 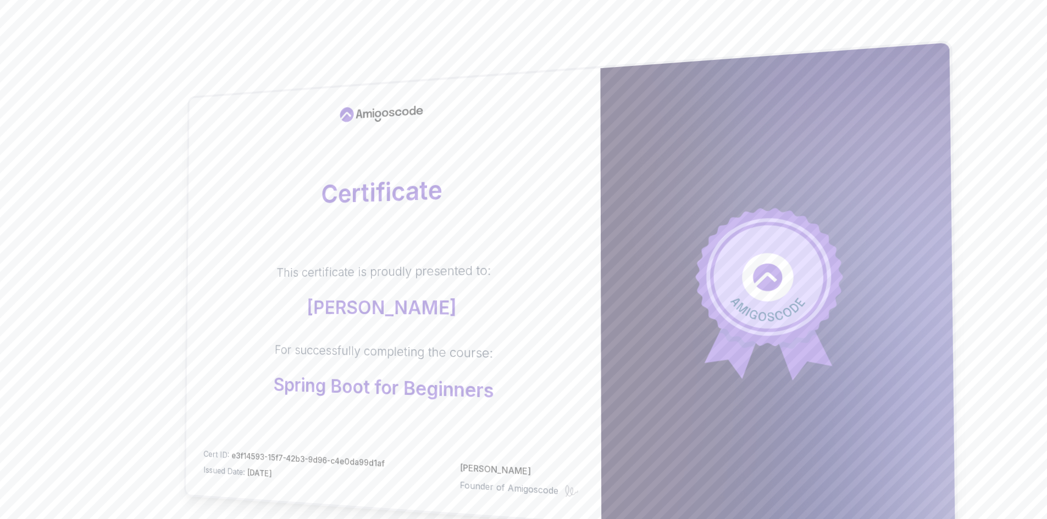 I want to click on p: For successfully completing the course:, so click(x=384, y=352).